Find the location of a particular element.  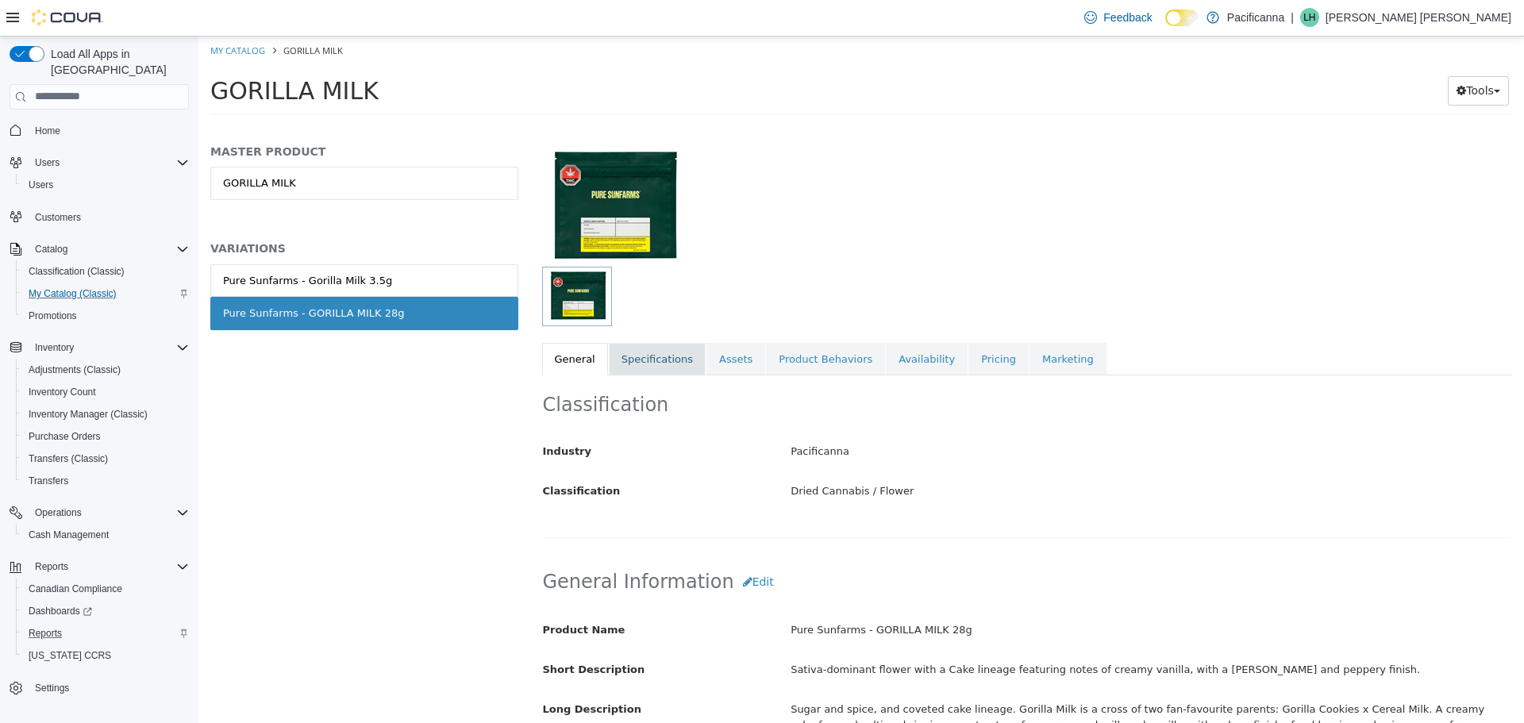

div: Dried Cannabis / Flower is located at coordinates (952, 455).